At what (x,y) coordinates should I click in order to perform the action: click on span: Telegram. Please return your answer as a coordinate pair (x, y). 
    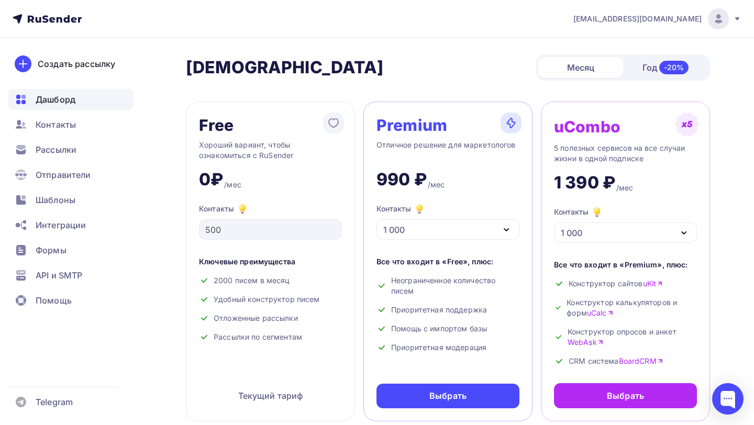
    Looking at the image, I should click on (54, 402).